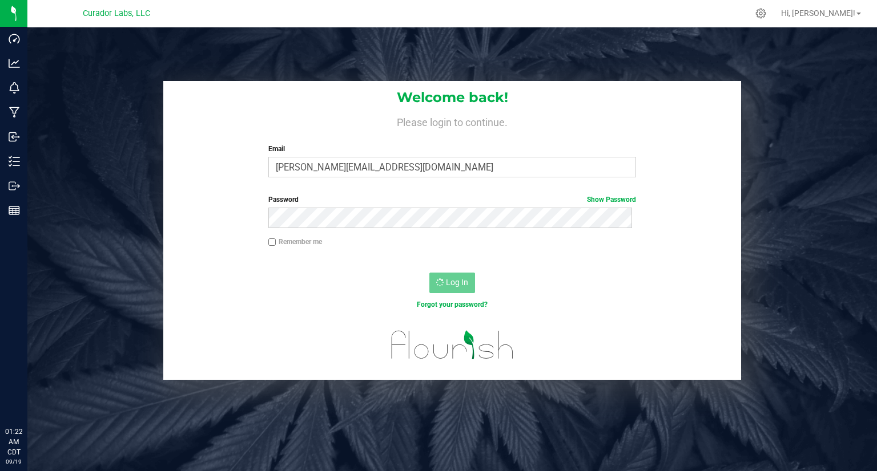  What do you see at coordinates (760, 13) in the screenshot?
I see `div: Manage settings` at bounding box center [760, 13].